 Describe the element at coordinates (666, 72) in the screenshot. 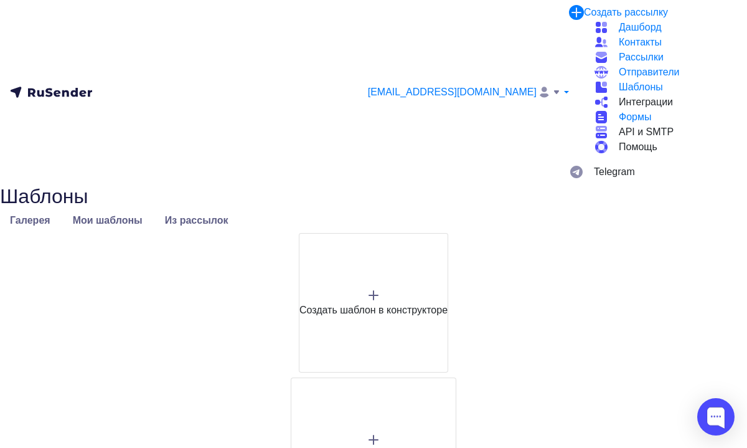

I see `a: Отправители` at that location.